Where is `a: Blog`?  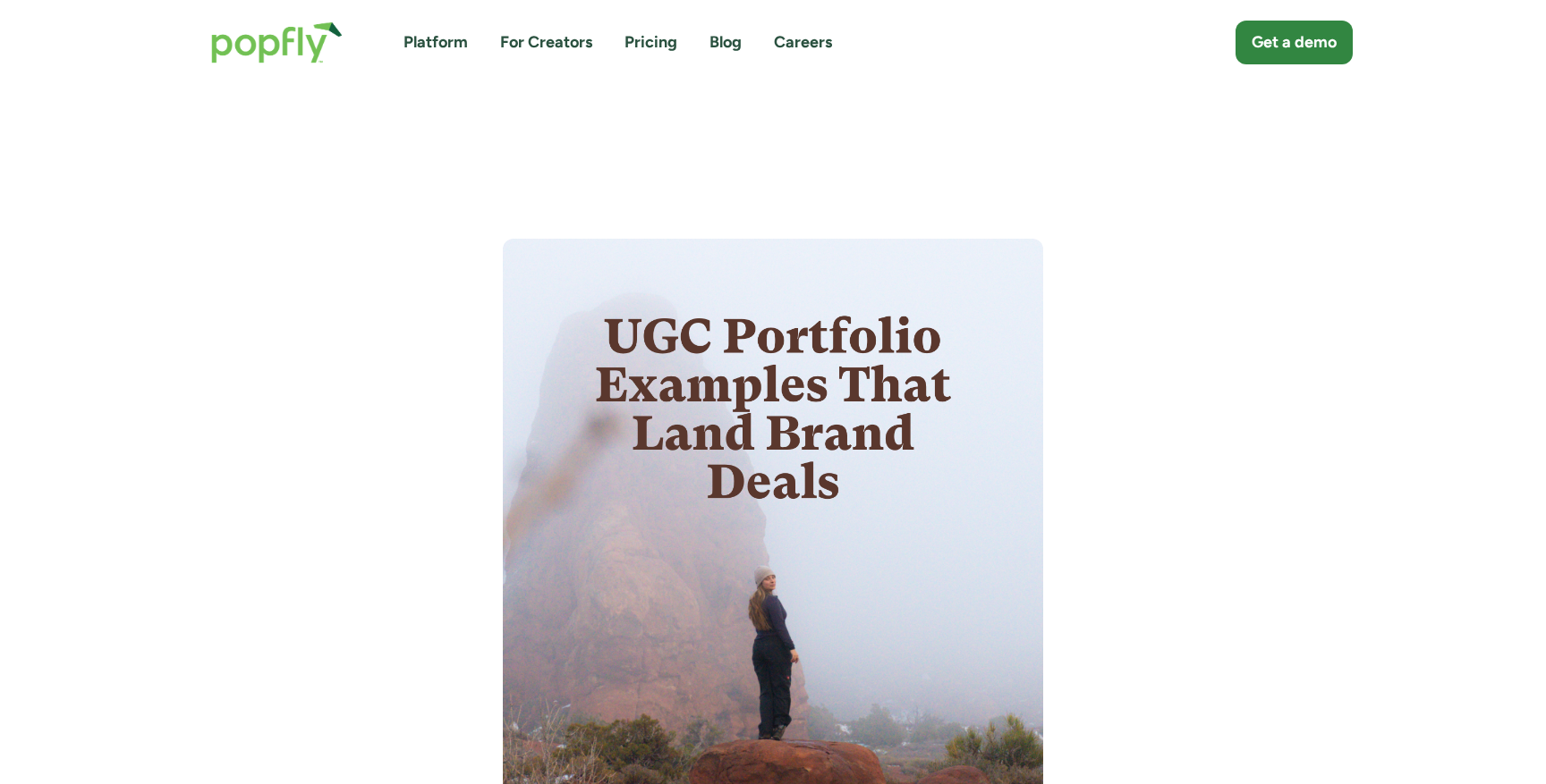 a: Blog is located at coordinates (725, 43).